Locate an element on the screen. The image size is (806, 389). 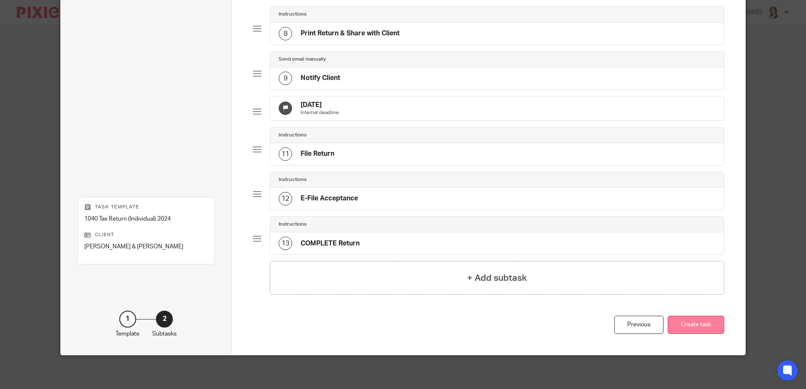
p: Task template is located at coordinates (146, 207).